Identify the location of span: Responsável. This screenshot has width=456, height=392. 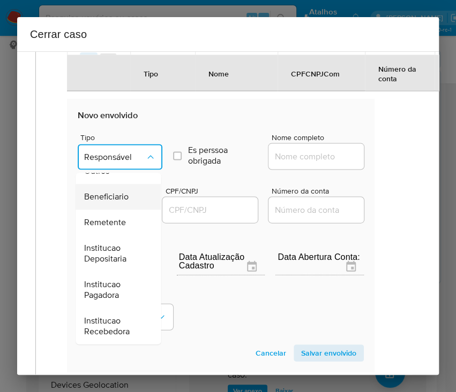
(115, 157).